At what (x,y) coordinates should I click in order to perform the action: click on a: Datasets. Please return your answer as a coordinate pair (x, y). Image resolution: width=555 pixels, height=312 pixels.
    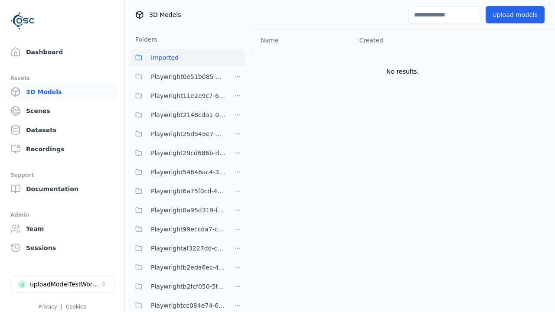
    Looking at the image, I should click on (62, 130).